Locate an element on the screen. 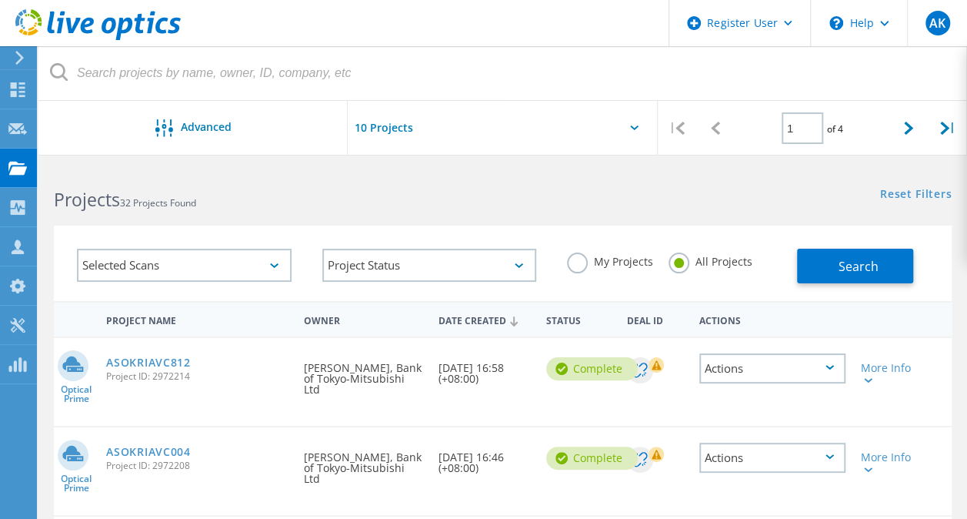  span: Advanced is located at coordinates (206, 127).